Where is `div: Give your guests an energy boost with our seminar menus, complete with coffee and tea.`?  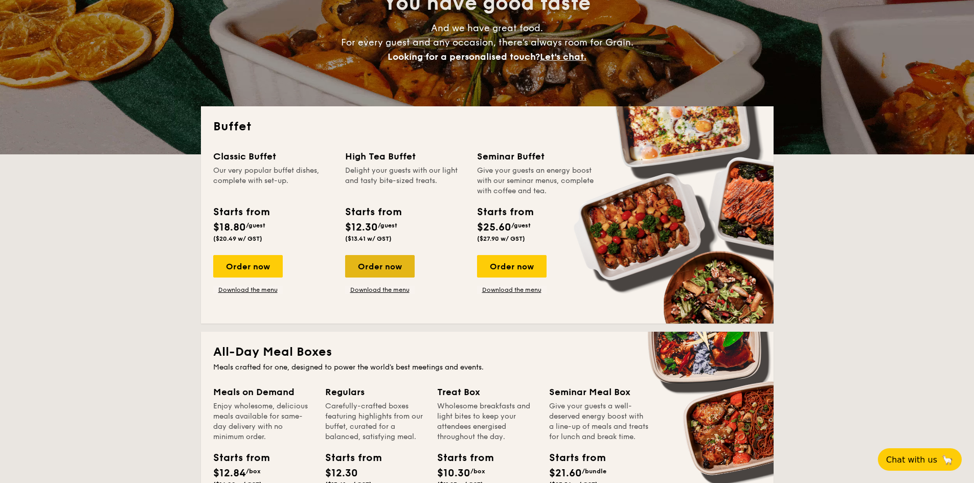 div: Give your guests an energy boost with our seminar menus, complete with coffee and tea. is located at coordinates (537, 181).